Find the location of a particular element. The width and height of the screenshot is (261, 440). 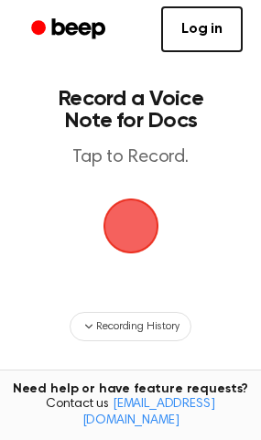

button: Beep Logo is located at coordinates (131, 226).